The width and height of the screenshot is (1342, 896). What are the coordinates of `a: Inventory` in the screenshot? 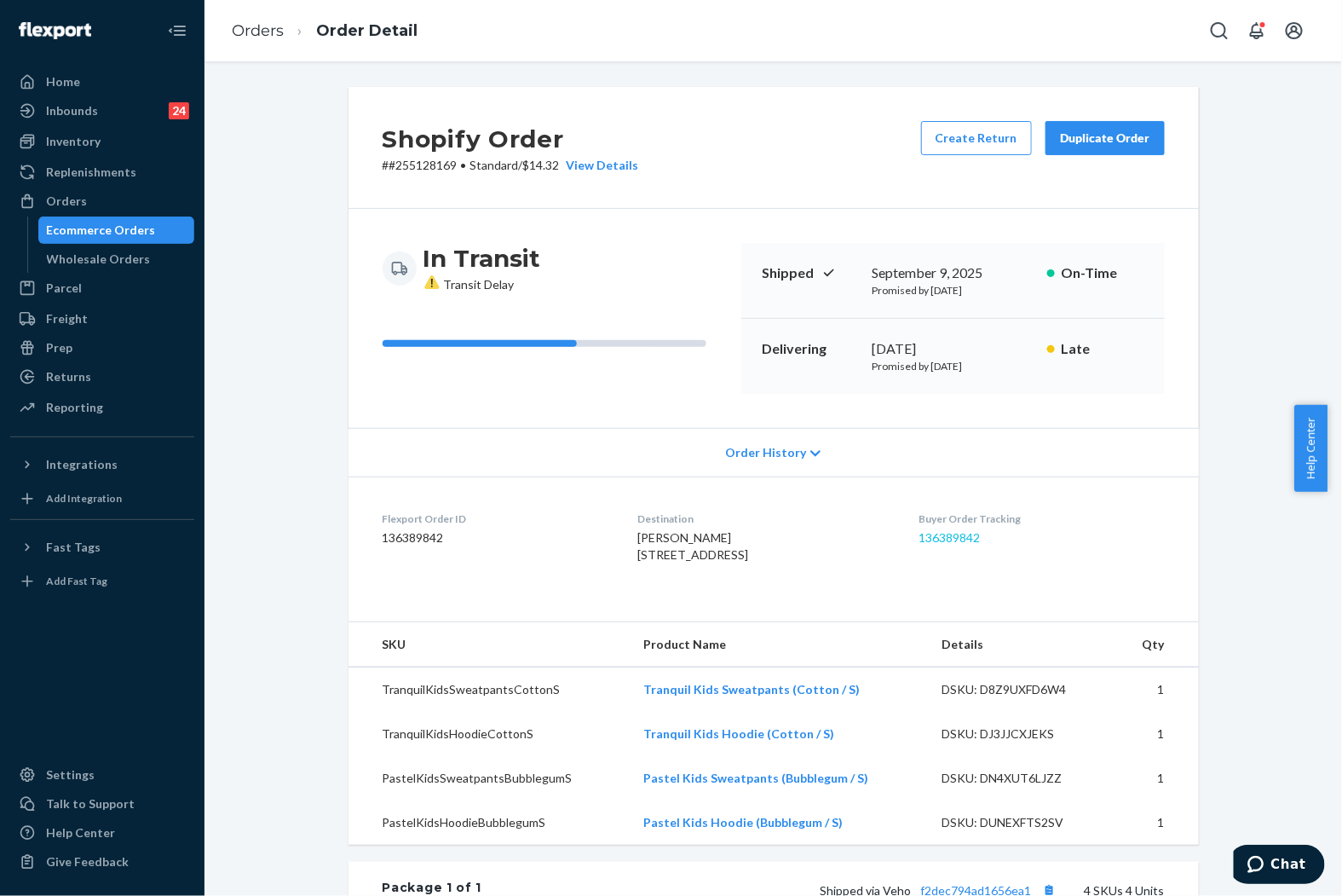 It's located at (103, 141).